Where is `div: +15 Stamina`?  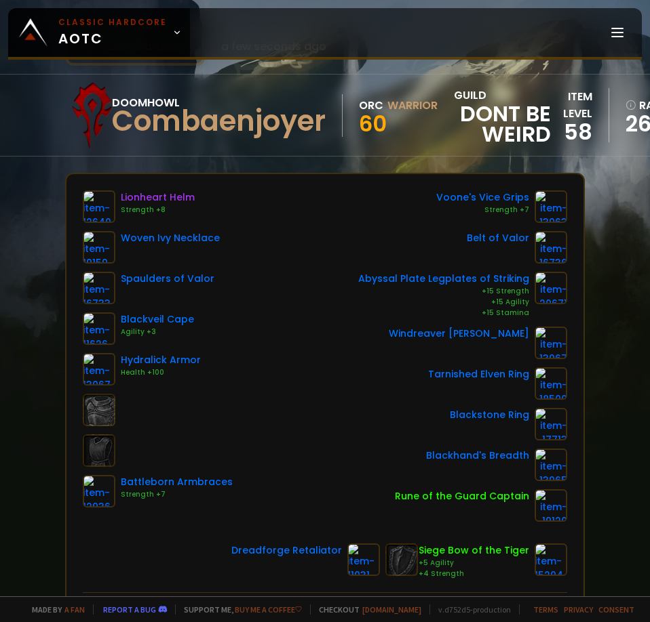 div: +15 Stamina is located at coordinates (443, 313).